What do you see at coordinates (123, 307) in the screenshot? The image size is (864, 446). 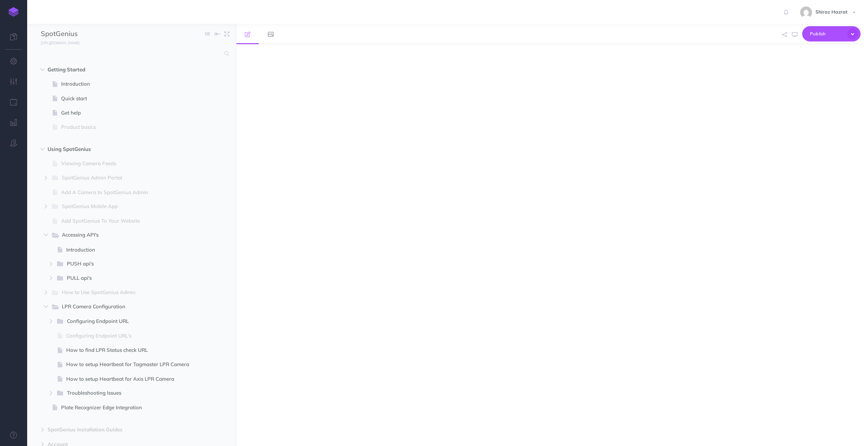 I see `span: LPR Camera Configuration` at bounding box center [123, 307].